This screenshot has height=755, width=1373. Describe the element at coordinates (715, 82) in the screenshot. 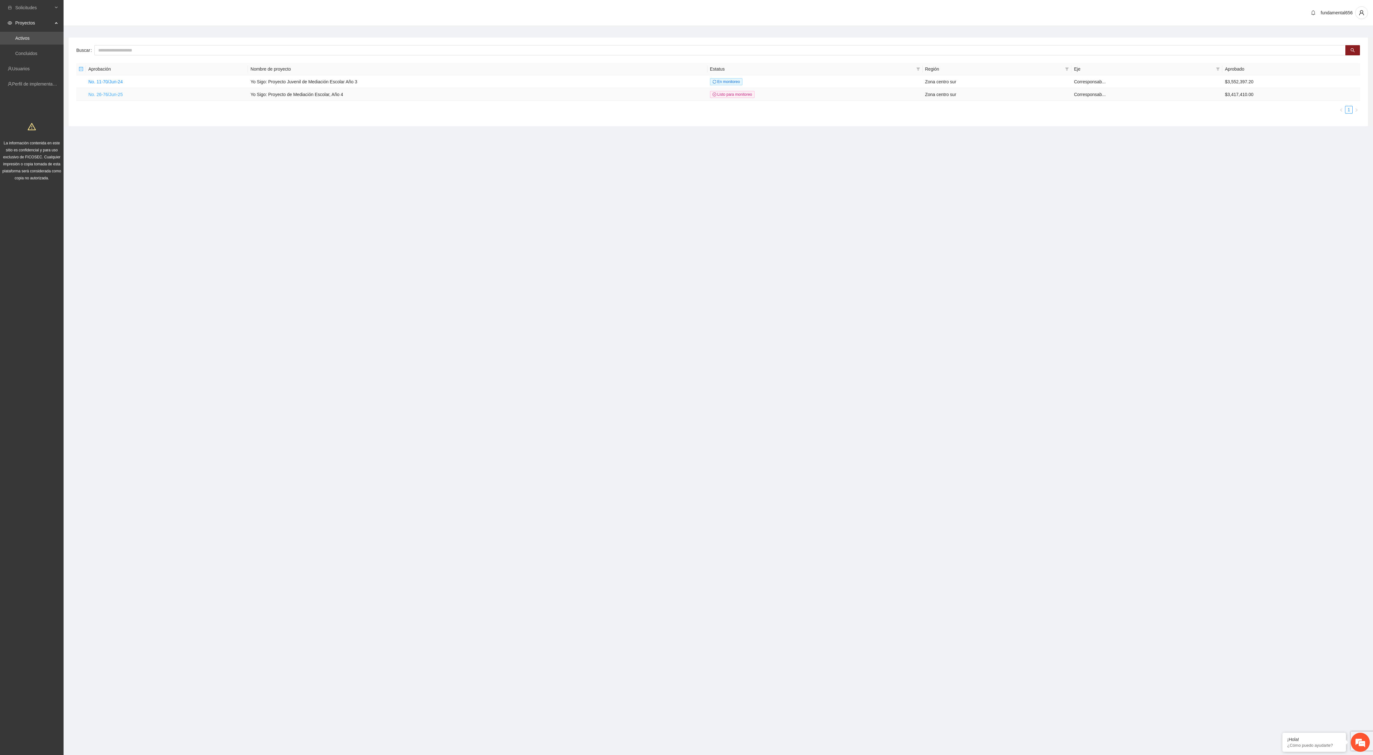

I see `span: sync` at that location.